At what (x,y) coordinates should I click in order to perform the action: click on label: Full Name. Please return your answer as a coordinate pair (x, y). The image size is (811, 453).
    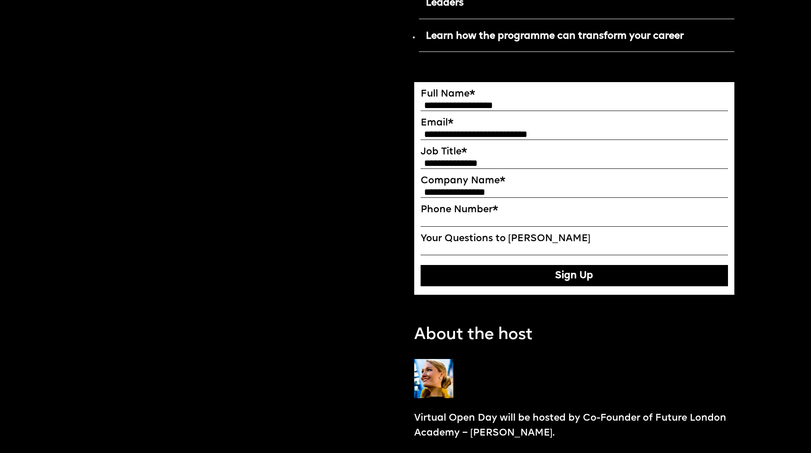
    Looking at the image, I should click on (574, 94).